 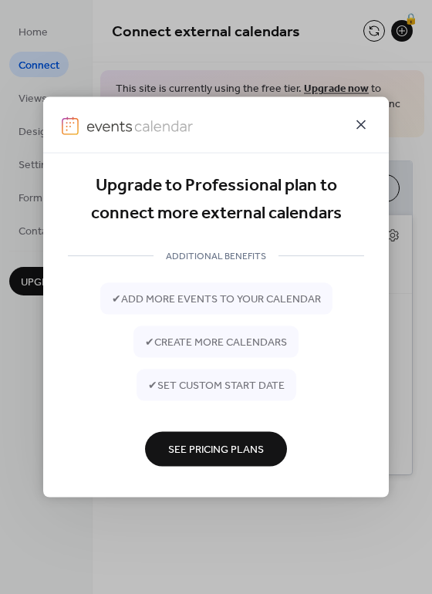 What do you see at coordinates (140, 126) in the screenshot?
I see `img: logo-type` at bounding box center [140, 126].